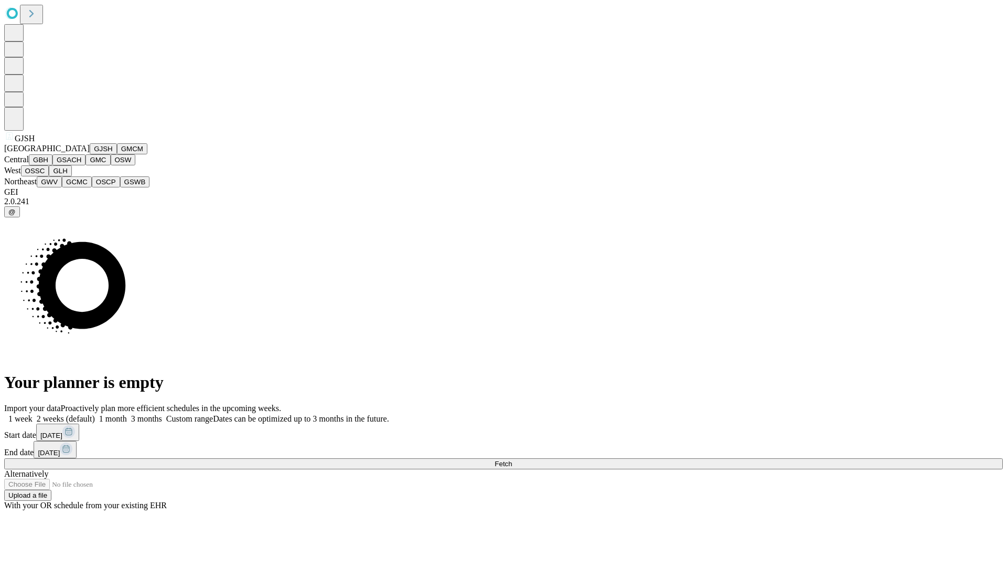 Image resolution: width=1007 pixels, height=567 pixels. I want to click on span: Fetch, so click(503, 463).